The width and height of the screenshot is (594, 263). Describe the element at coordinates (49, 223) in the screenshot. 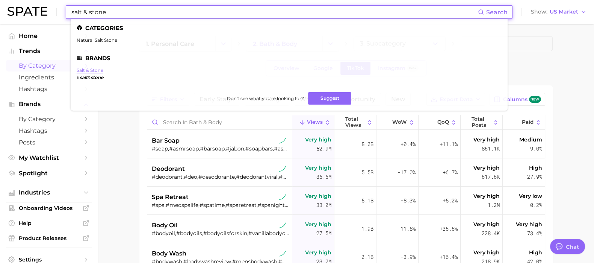

I see `a: Help` at that location.